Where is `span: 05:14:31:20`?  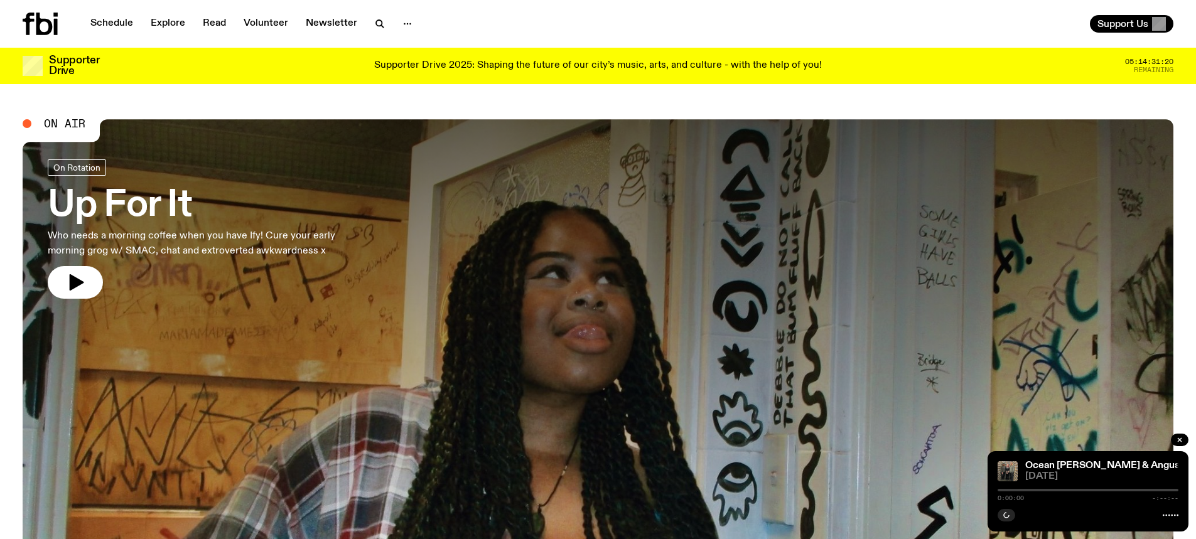 span: 05:14:31:20 is located at coordinates (1149, 62).